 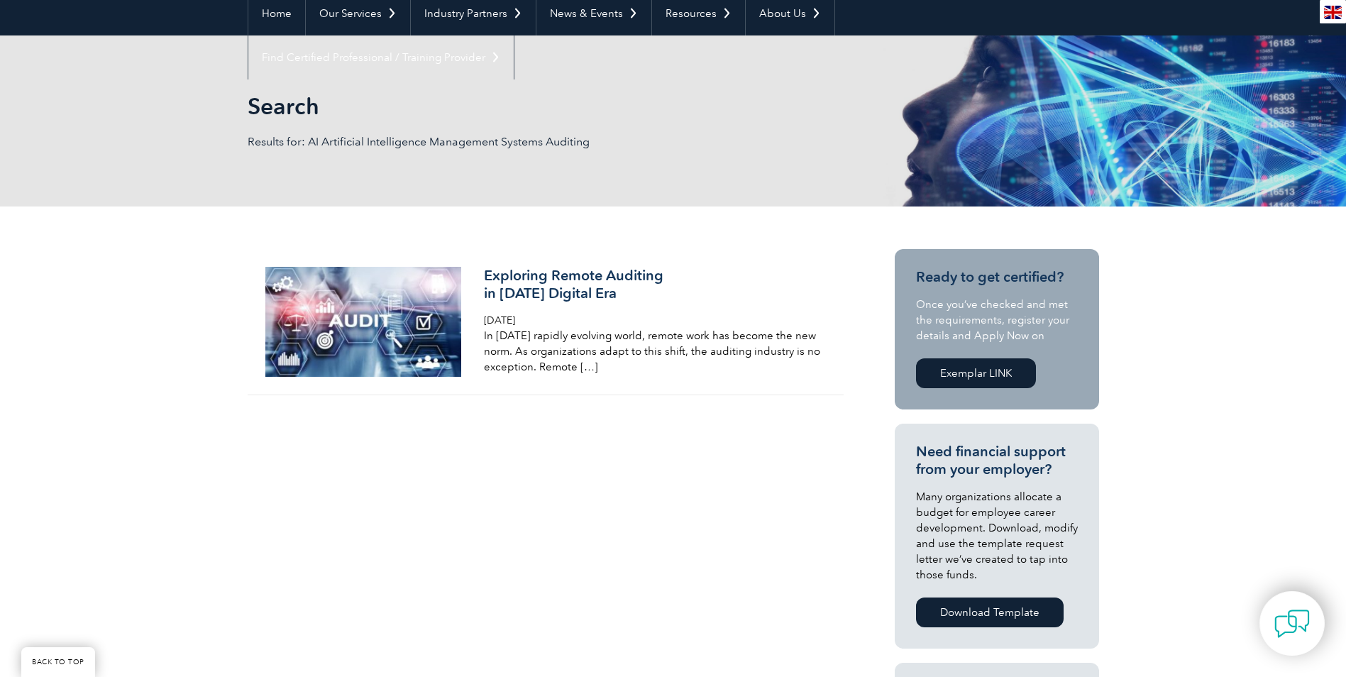 What do you see at coordinates (997, 277) in the screenshot?
I see `h3: Ready to get certified?` at bounding box center [997, 277].